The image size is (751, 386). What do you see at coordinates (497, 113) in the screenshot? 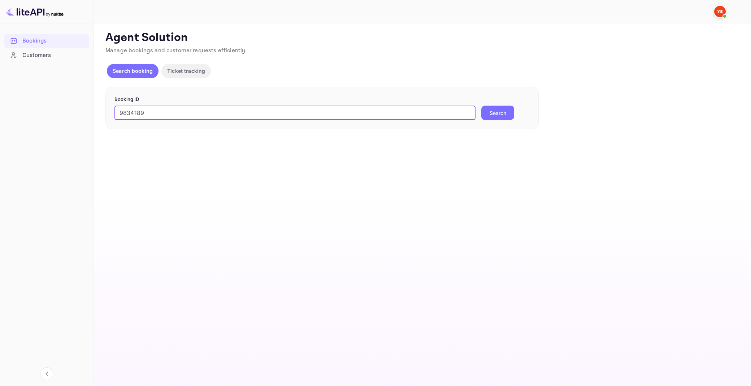
I see `button: Search` at bounding box center [497, 113].